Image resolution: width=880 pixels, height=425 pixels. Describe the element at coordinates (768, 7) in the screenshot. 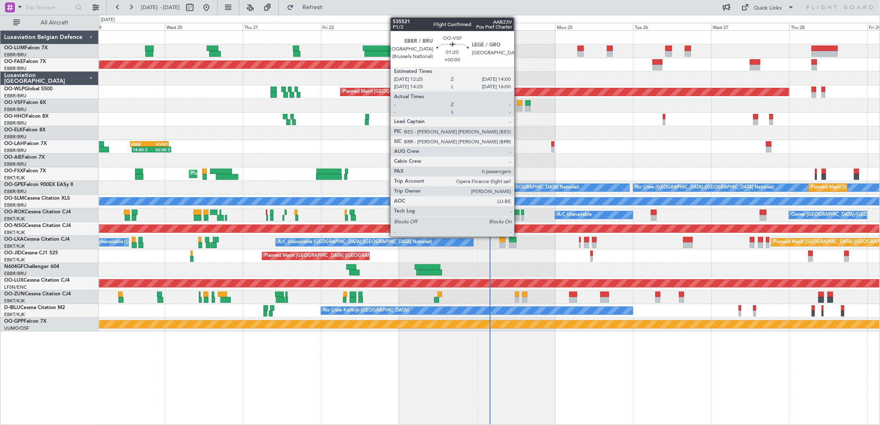

I see `button: Quick Links` at that location.